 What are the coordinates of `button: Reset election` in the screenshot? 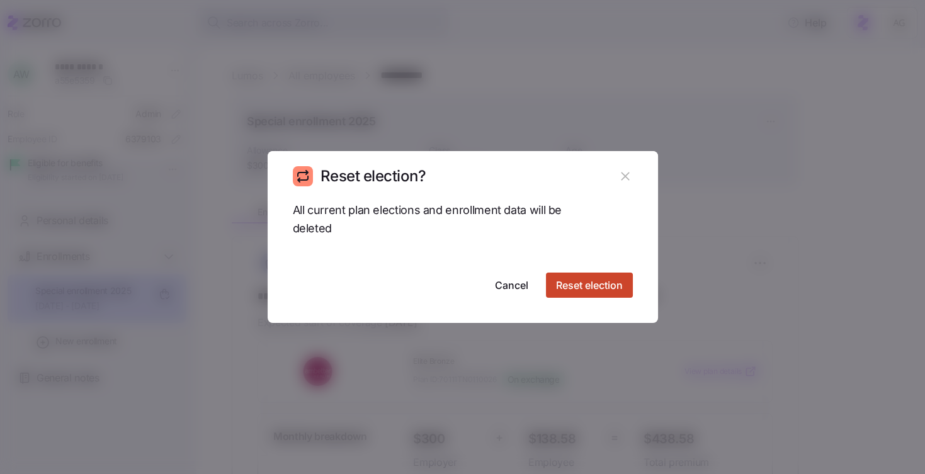 It's located at (590, 285).